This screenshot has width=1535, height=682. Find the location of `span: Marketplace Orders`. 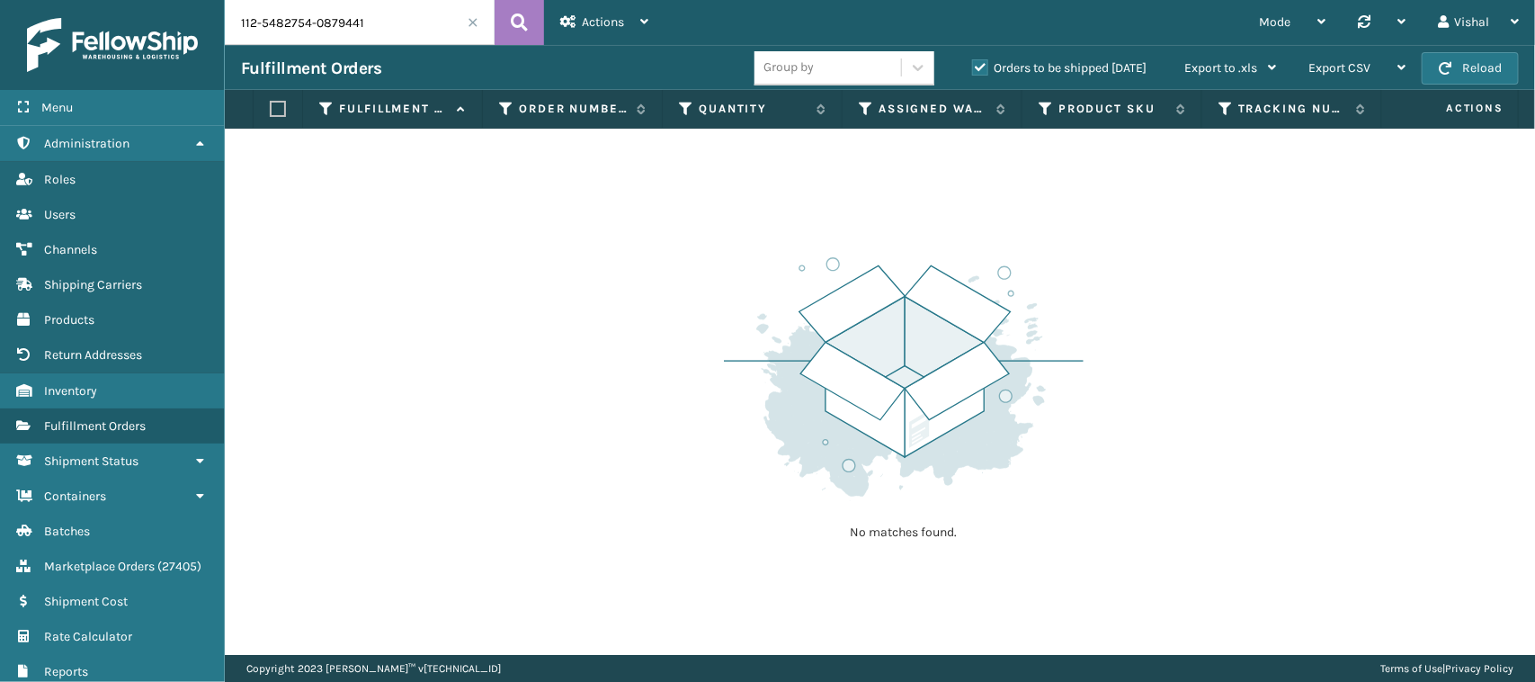

span: Marketplace Orders is located at coordinates (99, 566).